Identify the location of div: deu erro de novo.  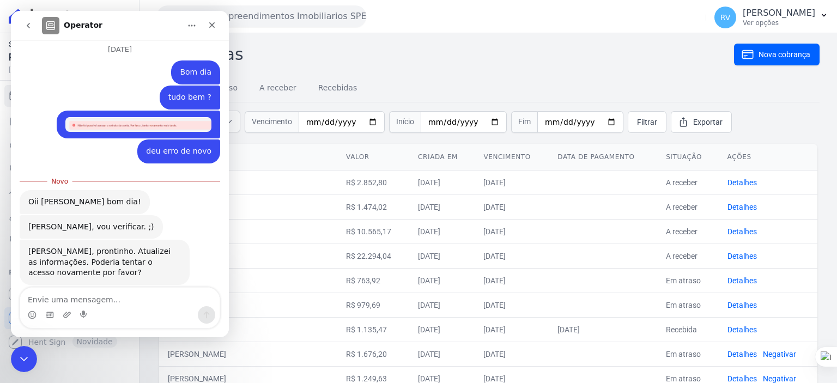
(168, 141).